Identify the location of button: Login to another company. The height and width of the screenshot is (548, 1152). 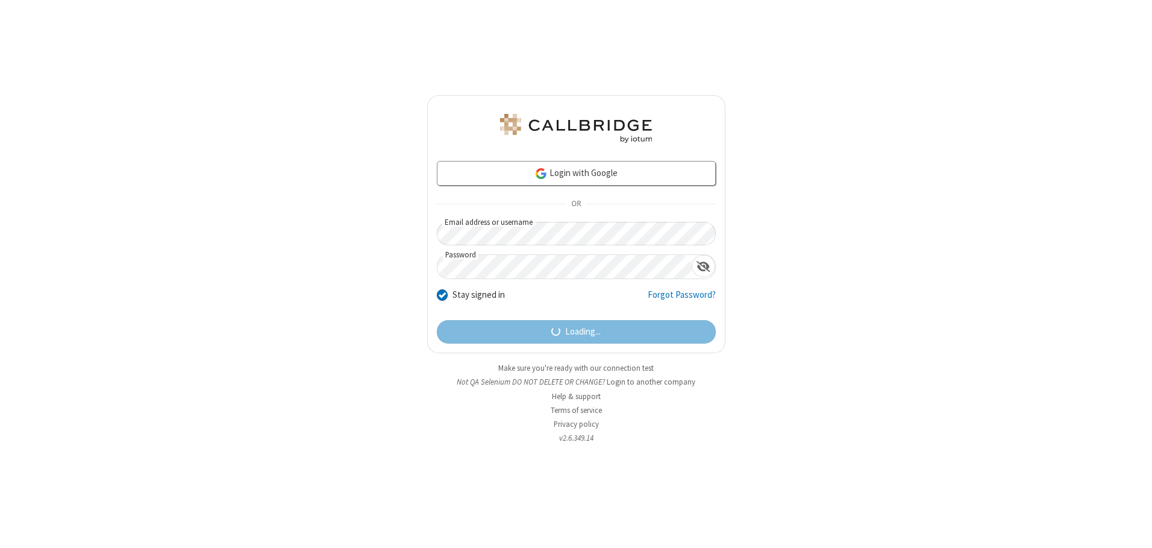
(651, 381).